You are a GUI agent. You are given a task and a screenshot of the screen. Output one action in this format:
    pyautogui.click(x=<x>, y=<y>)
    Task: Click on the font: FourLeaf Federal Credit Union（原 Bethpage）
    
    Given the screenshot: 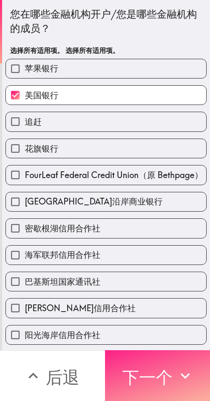 What is the action you would take?
    pyautogui.click(x=114, y=174)
    